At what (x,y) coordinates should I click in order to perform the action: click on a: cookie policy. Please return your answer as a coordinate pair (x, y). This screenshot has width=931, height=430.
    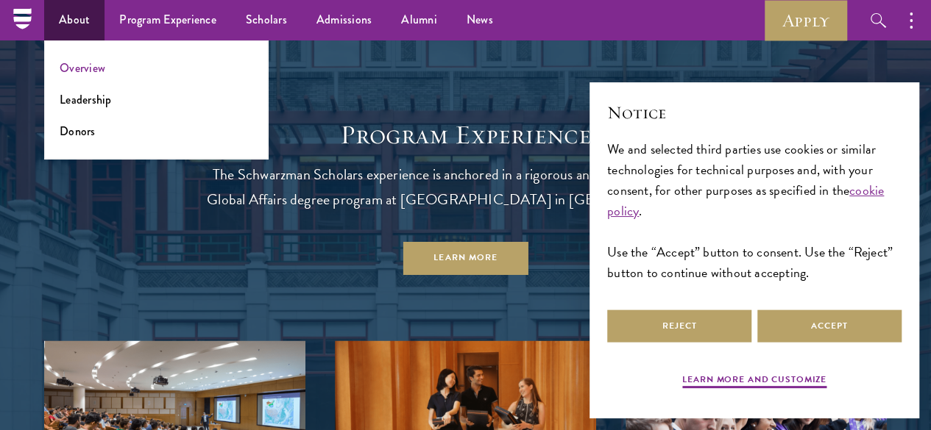
    Looking at the image, I should click on (745, 200).